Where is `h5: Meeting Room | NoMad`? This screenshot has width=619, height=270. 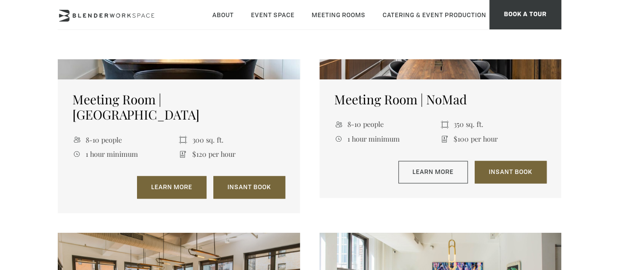
h5: Meeting Room | NoMad is located at coordinates (440, 99).